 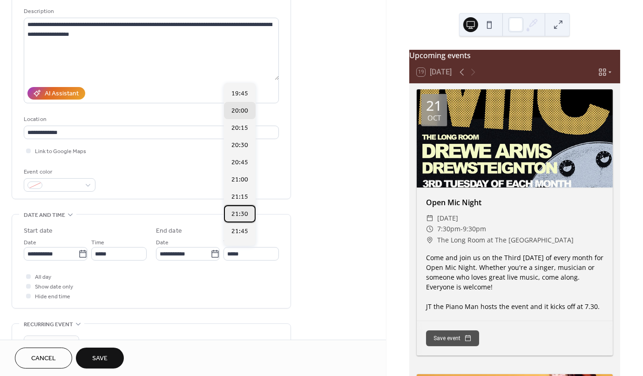 I want to click on div: Open Mic Night, so click(x=514, y=203).